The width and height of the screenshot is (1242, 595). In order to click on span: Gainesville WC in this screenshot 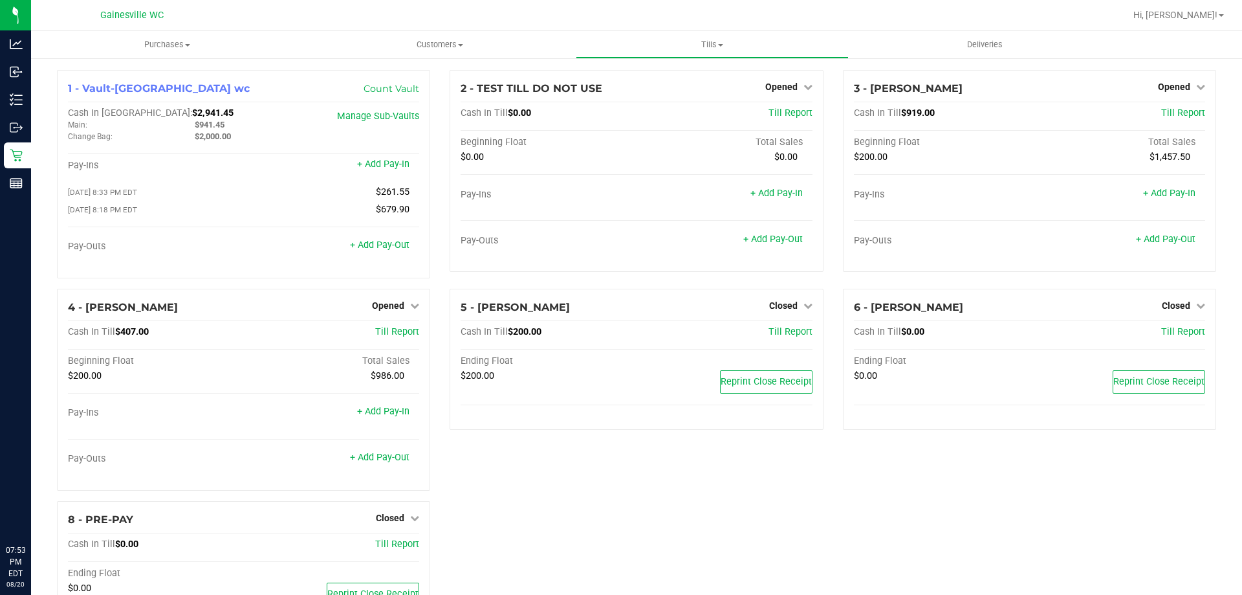, I will do `click(132, 15)`.